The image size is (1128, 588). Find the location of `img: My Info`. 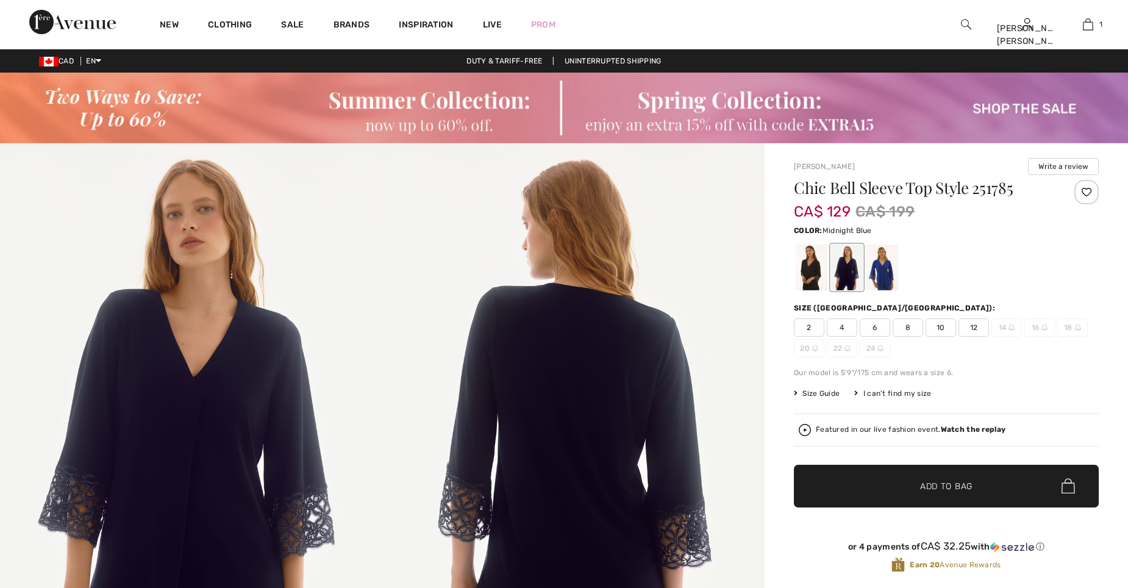

img: My Info is located at coordinates (1027, 24).